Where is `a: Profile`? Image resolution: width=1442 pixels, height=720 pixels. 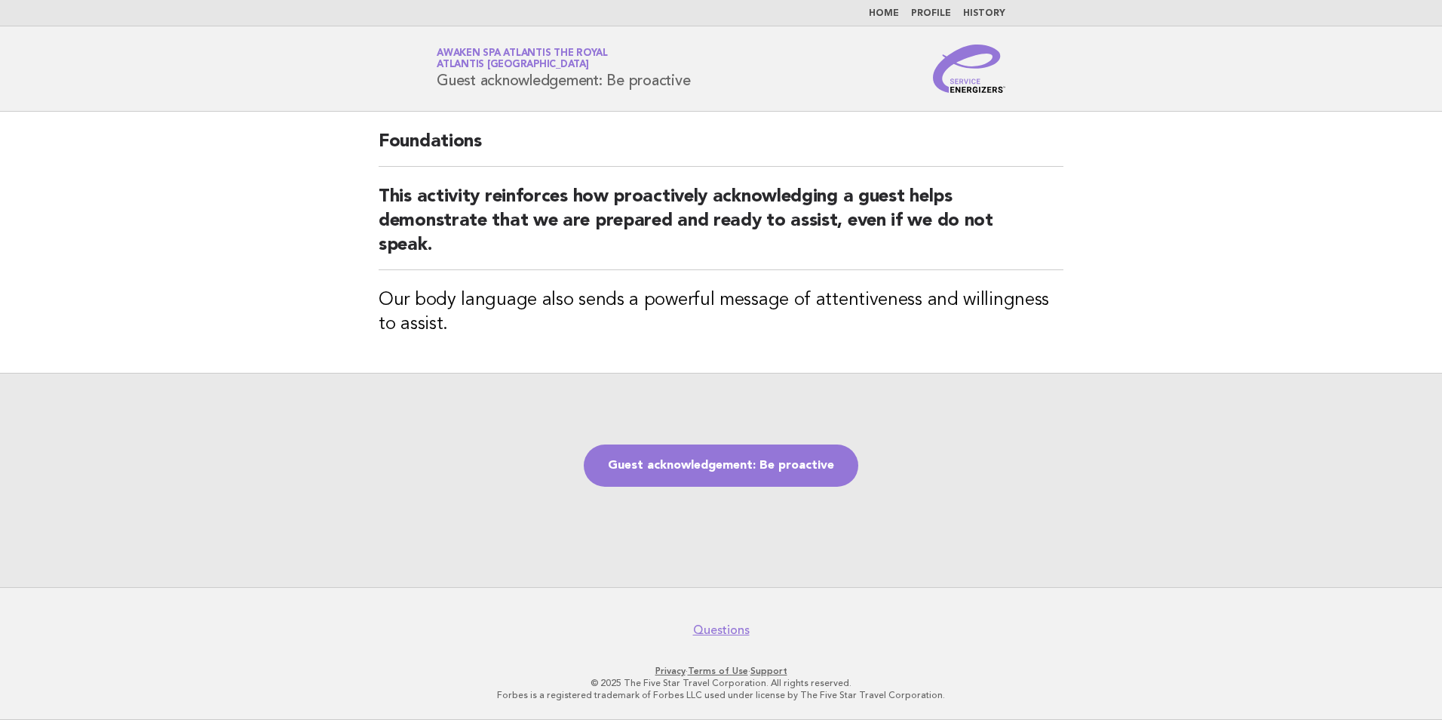
a: Profile is located at coordinates (931, 14).